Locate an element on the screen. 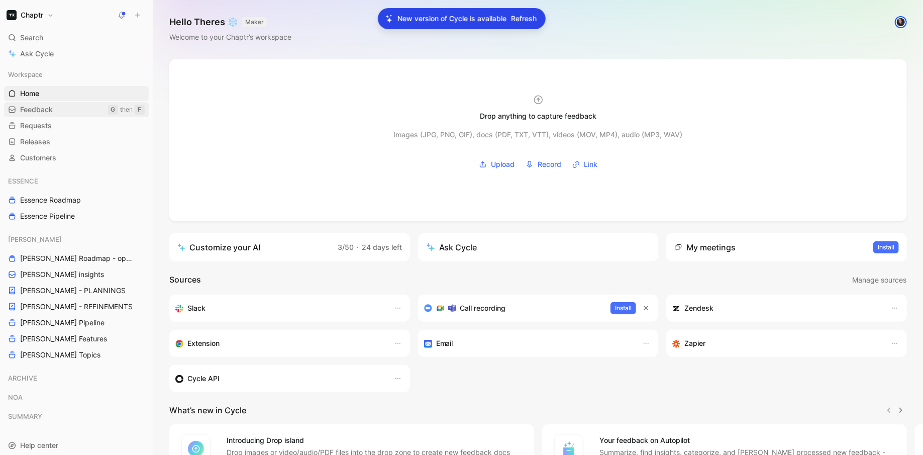 The width and height of the screenshot is (923, 455). img: avatar is located at coordinates (901, 22).